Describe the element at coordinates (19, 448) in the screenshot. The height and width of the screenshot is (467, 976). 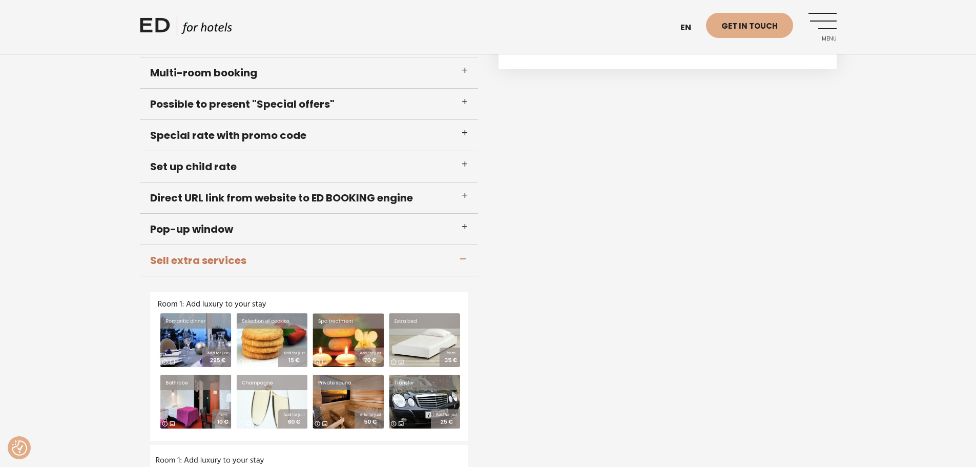
I see `button: Consent Preferences` at that location.